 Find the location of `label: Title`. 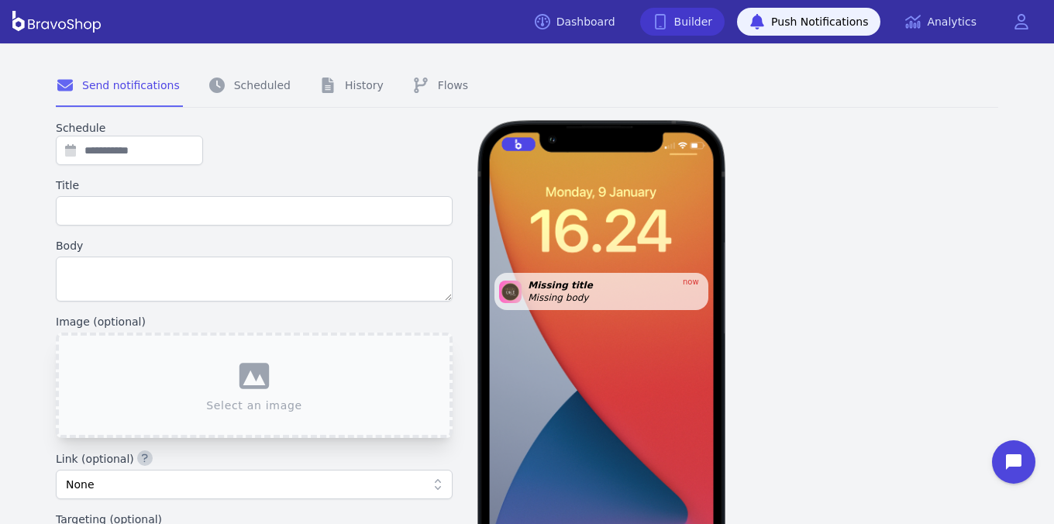

label: Title is located at coordinates (254, 185).